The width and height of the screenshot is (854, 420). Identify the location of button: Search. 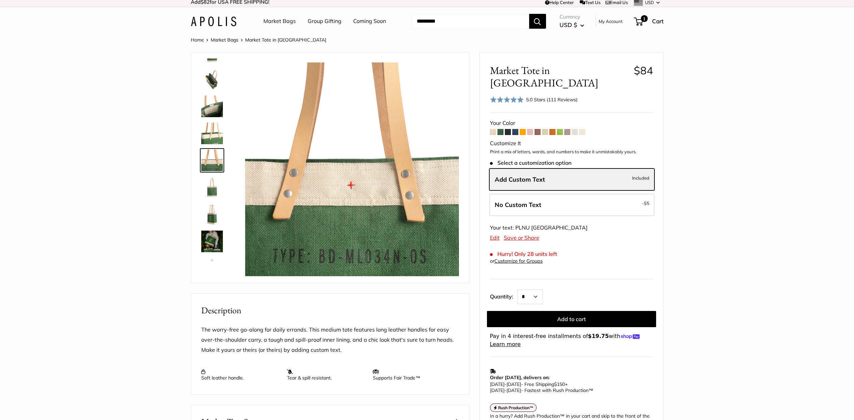
(538, 21).